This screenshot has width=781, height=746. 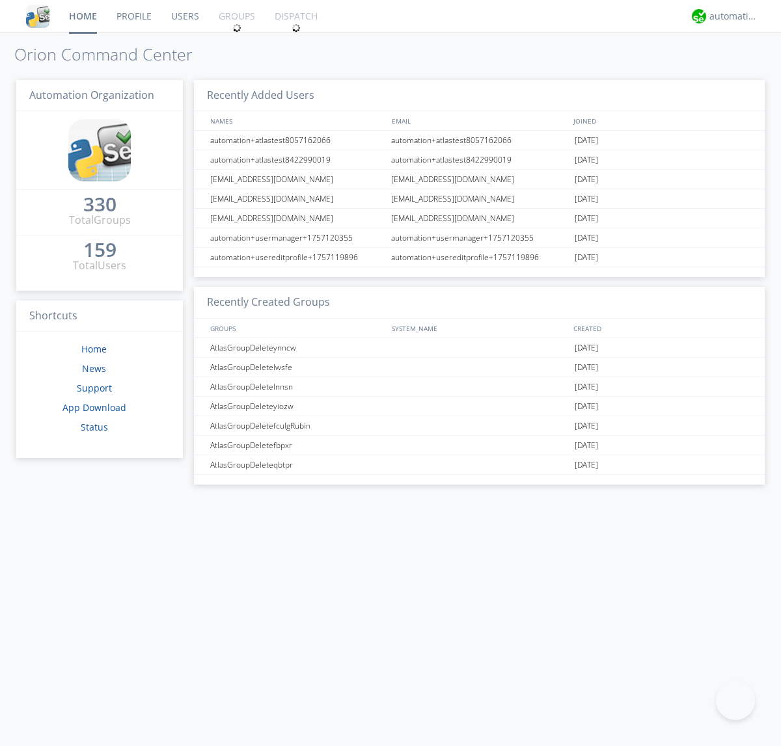 What do you see at coordinates (100, 265) in the screenshot?
I see `div: Total Users` at bounding box center [100, 265].